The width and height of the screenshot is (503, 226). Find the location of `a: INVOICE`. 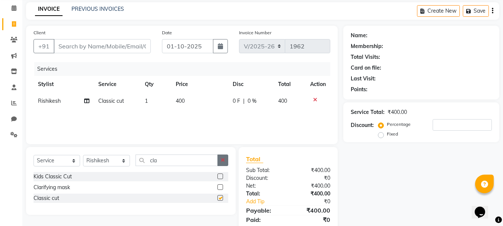

a: INVOICE is located at coordinates (49, 9).